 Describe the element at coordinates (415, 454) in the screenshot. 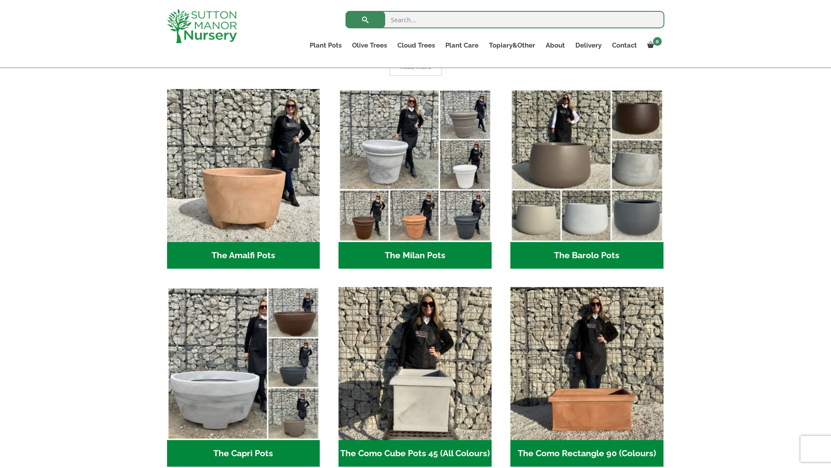

I see `h2: The Como Cube Pots 45 (All Colours)` at that location.